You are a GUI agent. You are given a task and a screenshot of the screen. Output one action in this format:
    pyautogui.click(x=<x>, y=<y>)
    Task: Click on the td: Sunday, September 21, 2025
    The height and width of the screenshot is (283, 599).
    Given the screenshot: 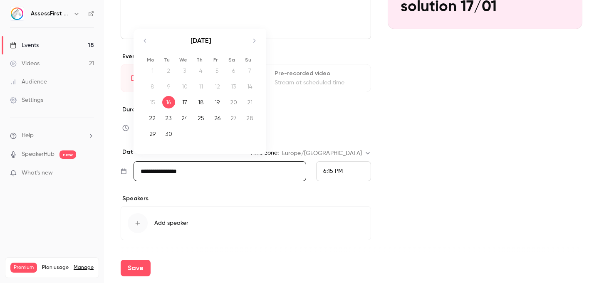 What is the action you would take?
    pyautogui.click(x=250, y=102)
    